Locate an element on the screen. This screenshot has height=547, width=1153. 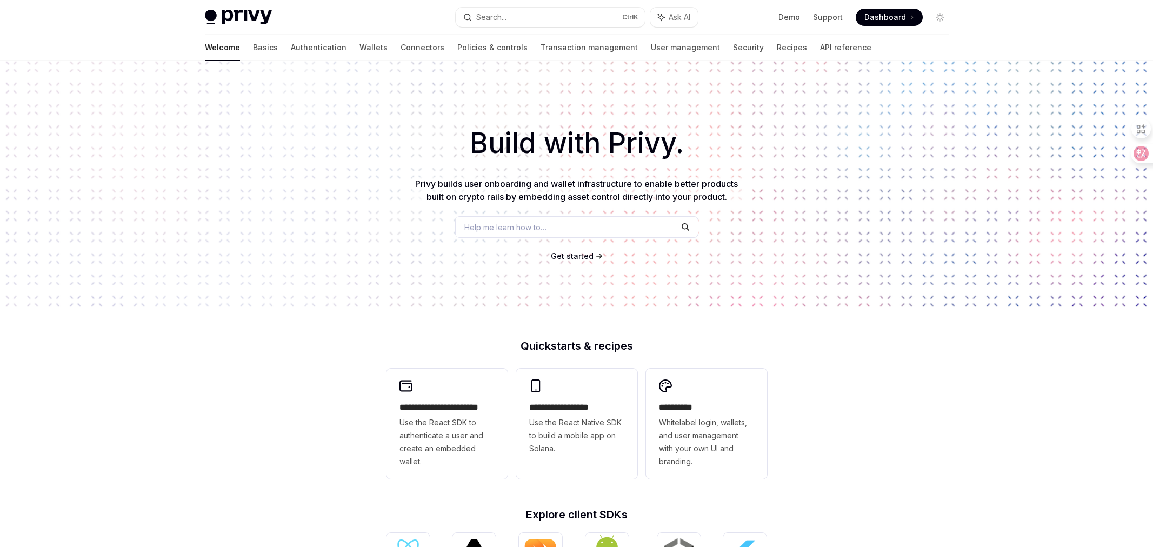
h1: Build with Privy. is located at coordinates (576, 143).